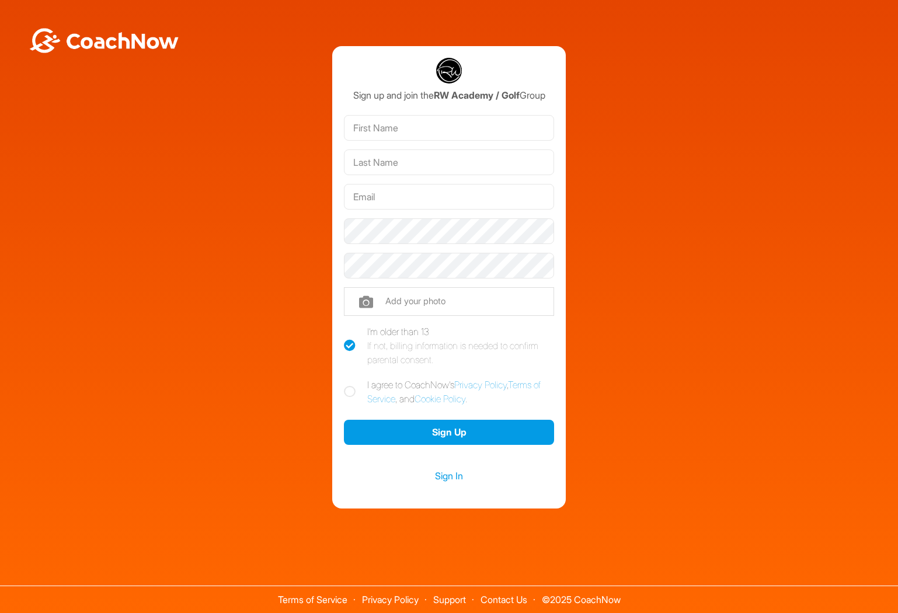 The image size is (898, 613). What do you see at coordinates (449, 128) in the screenshot?
I see `input: First Name` at bounding box center [449, 128].